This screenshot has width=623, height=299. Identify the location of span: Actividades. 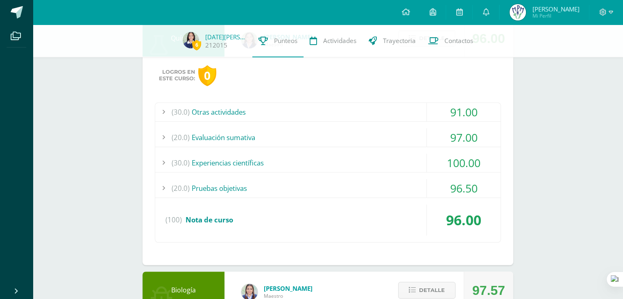
(340, 41).